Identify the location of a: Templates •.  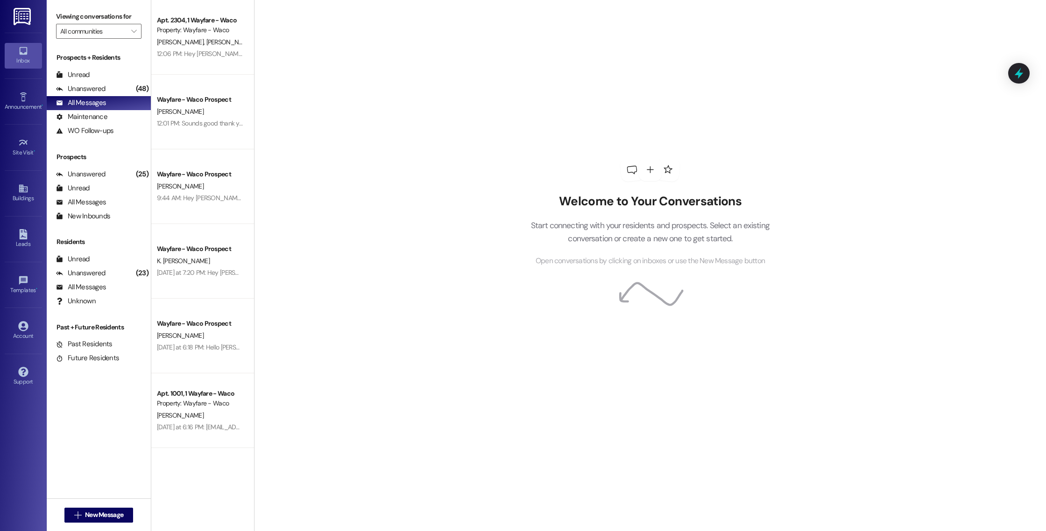
(23, 285).